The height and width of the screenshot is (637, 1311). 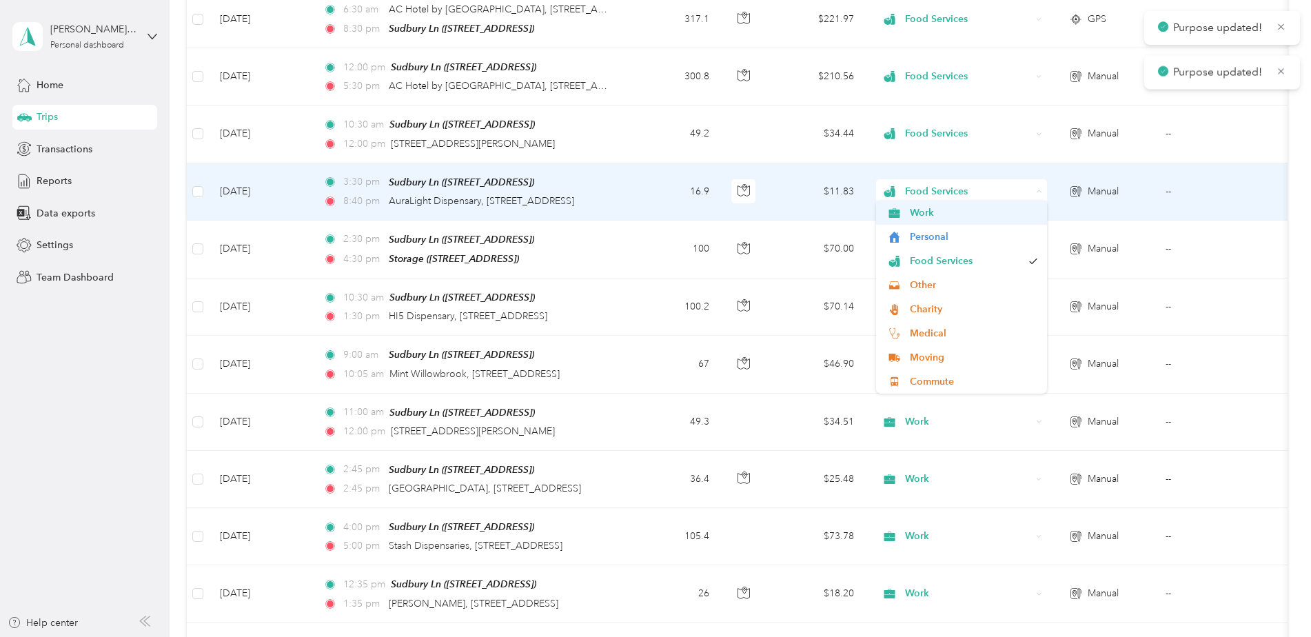 What do you see at coordinates (675, 192) in the screenshot?
I see `td: 16.9` at bounding box center [675, 192].